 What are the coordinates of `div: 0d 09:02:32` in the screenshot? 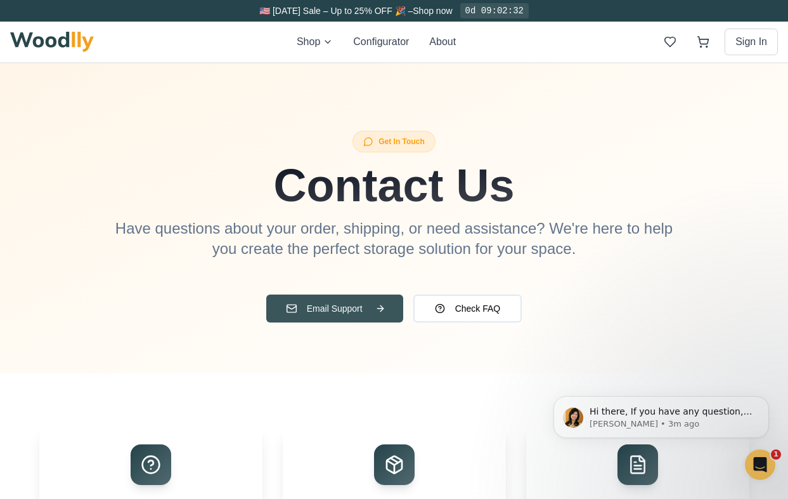 It's located at (495, 11).